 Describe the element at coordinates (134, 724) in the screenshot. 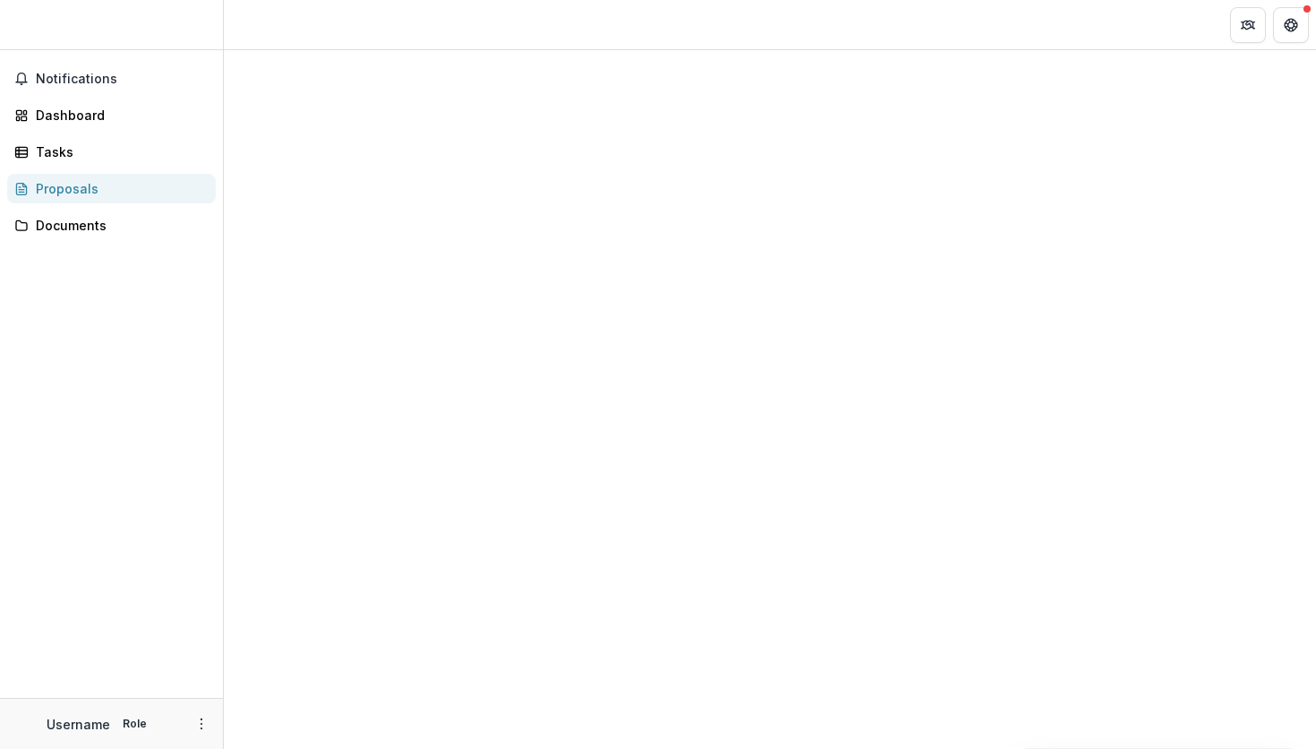

I see `p: Role` at that location.